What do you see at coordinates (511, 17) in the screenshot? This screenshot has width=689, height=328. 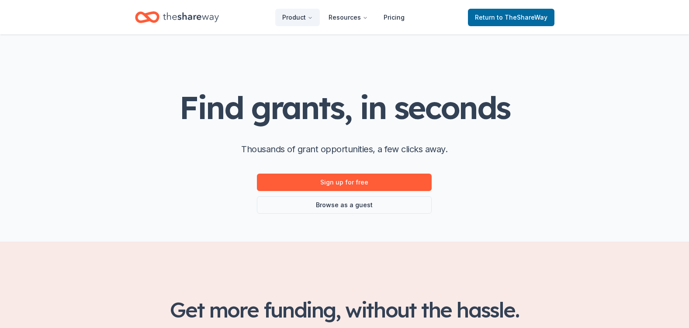 I see `a: Returnto TheShareWay` at bounding box center [511, 17].